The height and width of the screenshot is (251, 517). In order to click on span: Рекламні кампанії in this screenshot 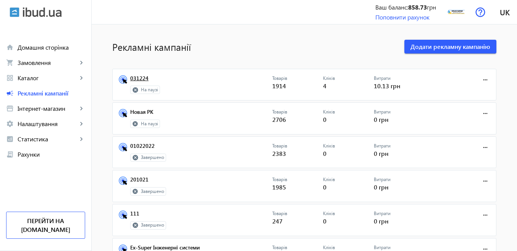, I will do `click(51, 93)`.